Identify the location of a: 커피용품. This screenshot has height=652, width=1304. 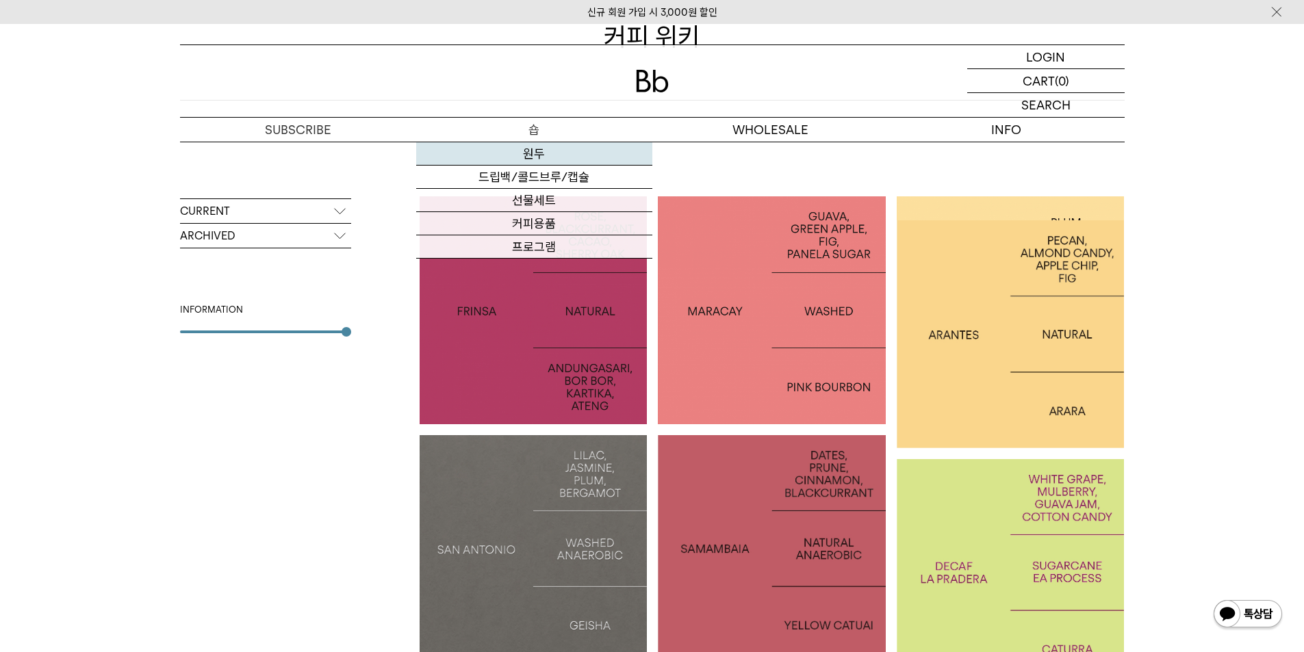
(534, 224).